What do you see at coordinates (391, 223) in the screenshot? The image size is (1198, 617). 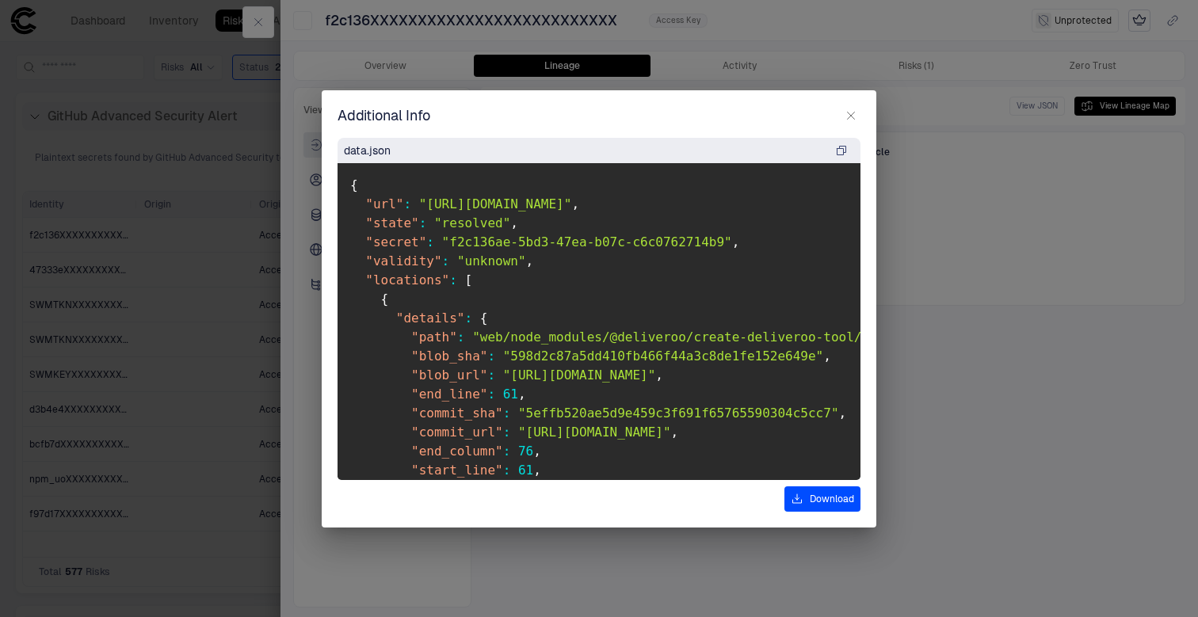 I see `span: "state"` at bounding box center [391, 223].